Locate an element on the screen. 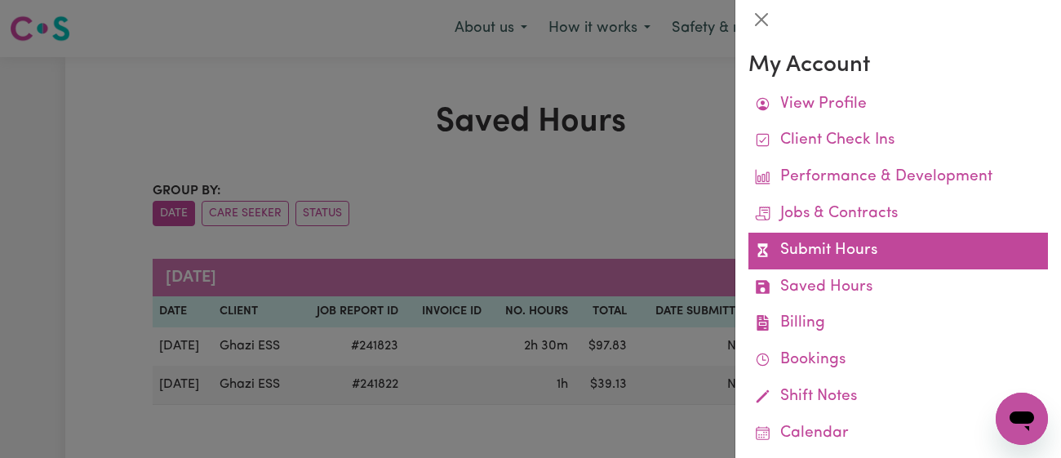 The image size is (1061, 458). a: Client Check Ins is located at coordinates (898, 140).